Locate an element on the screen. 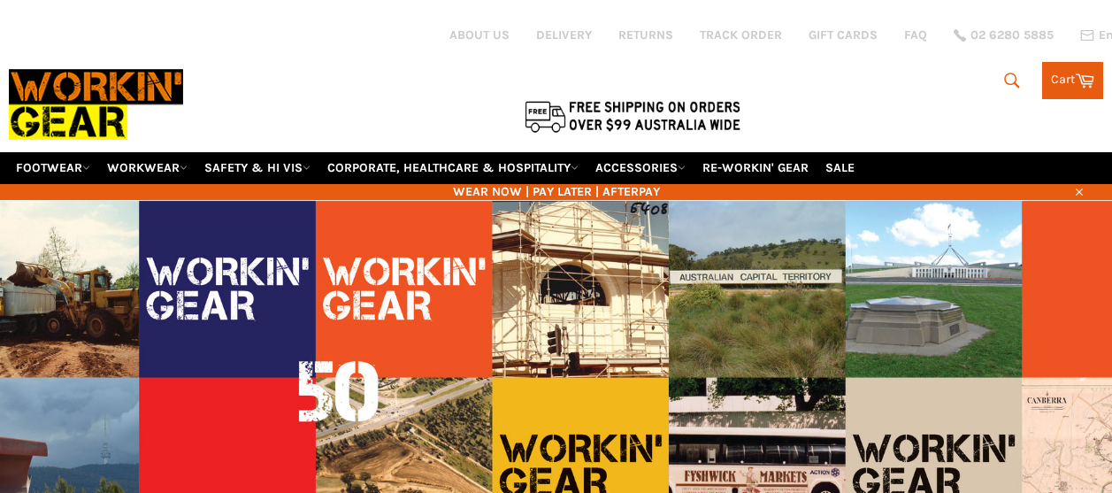 This screenshot has height=493, width=1112. a: GIFT CARDS is located at coordinates (843, 34).